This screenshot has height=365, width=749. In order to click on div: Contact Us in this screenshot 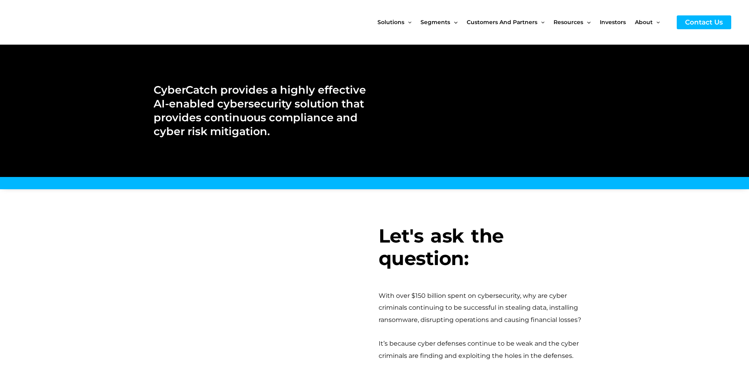, I will do `click(704, 22)`.